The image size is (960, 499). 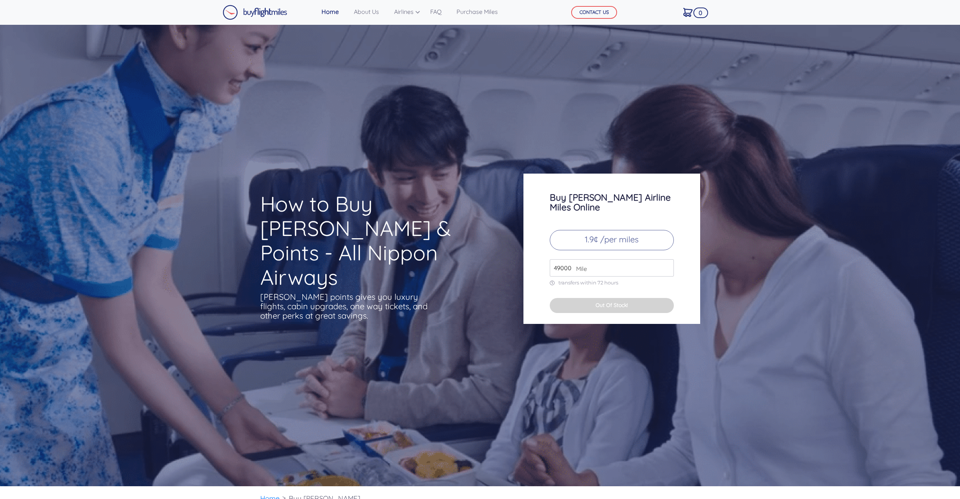 What do you see at coordinates (366, 12) in the screenshot?
I see `a: About Us` at bounding box center [366, 12].